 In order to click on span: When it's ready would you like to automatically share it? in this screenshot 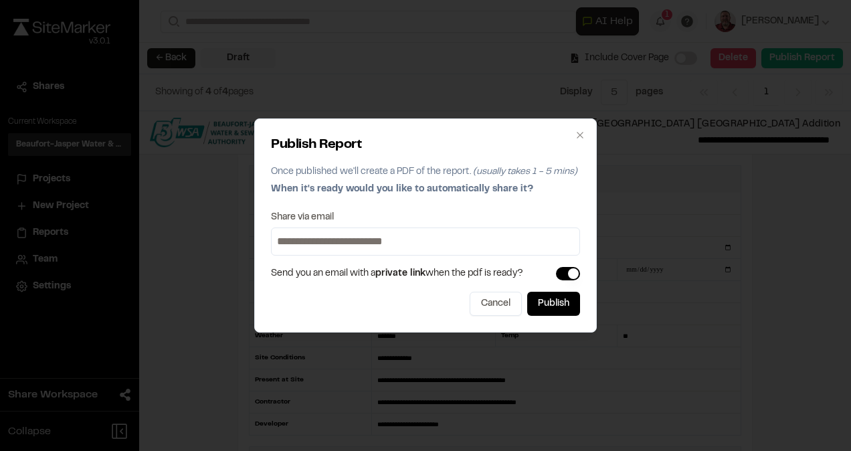, I will do `click(402, 189)`.